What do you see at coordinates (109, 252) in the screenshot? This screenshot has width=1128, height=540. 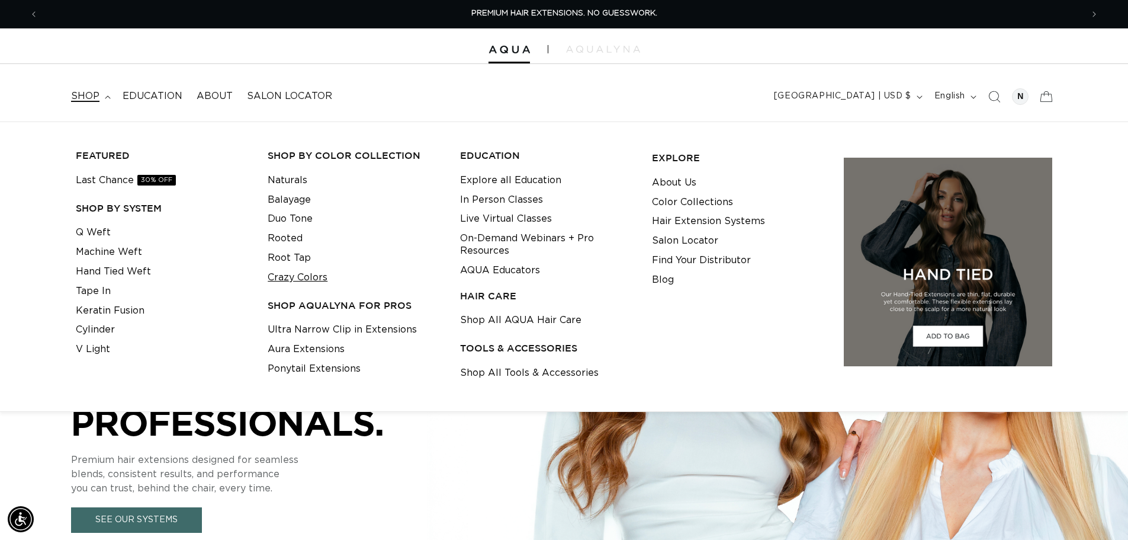 I see `a: Machine Weft` at bounding box center [109, 252].